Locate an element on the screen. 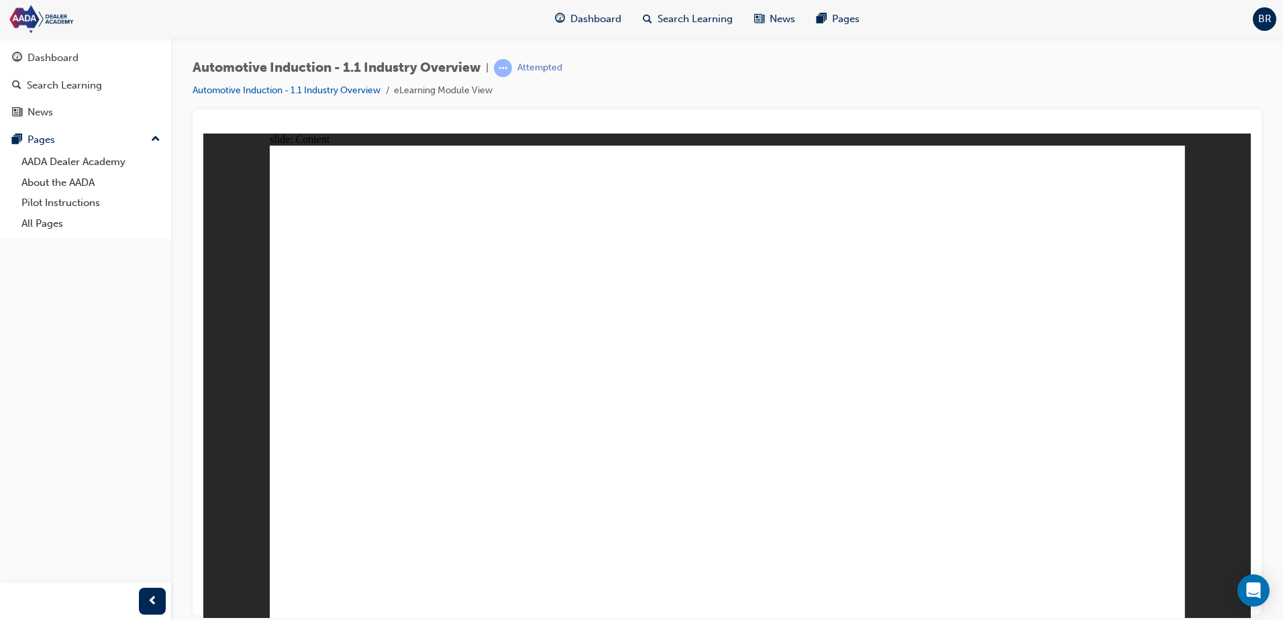 The width and height of the screenshot is (1283, 620). a: Dashboard is located at coordinates (85, 58).